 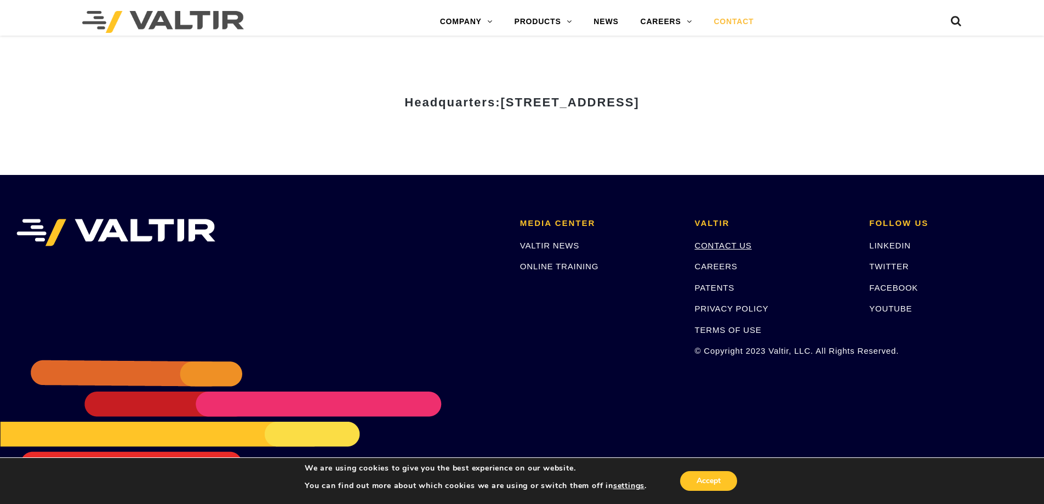 I want to click on button: settings, so click(x=629, y=486).